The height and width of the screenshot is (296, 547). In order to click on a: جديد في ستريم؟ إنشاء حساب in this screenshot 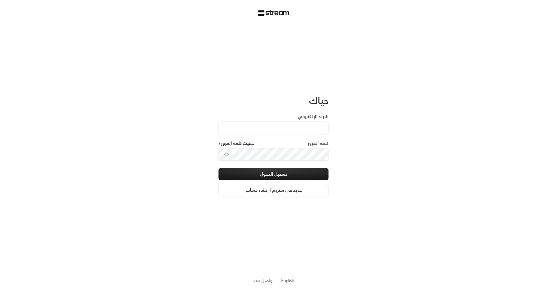, I will do `click(274, 190)`.